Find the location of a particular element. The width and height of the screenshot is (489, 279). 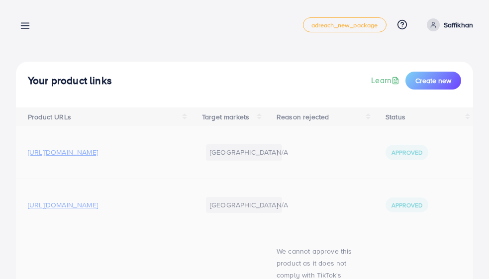

a: Learn is located at coordinates (386, 80).